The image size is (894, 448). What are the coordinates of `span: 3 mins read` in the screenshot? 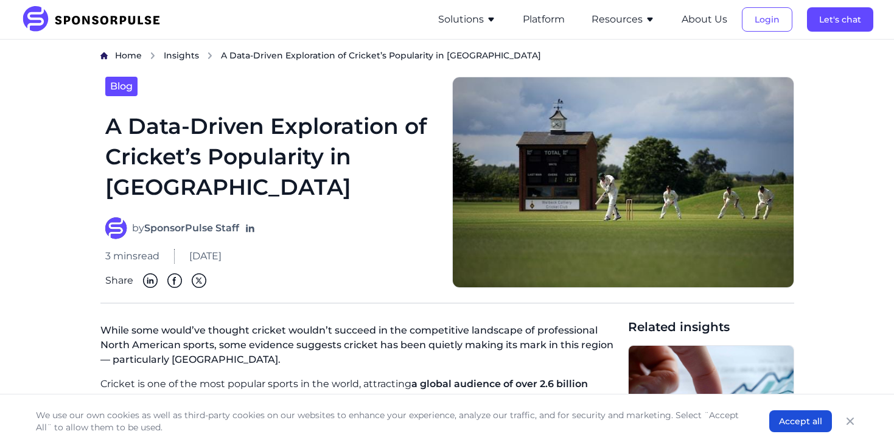 It's located at (132, 256).